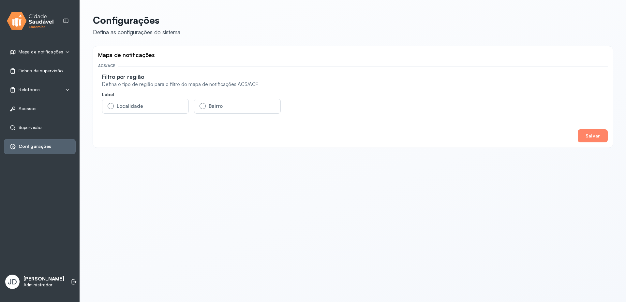 The width and height of the screenshot is (626, 302). What do you see at coordinates (353, 55) in the screenshot?
I see `div: Mapa de notificações` at bounding box center [353, 55].